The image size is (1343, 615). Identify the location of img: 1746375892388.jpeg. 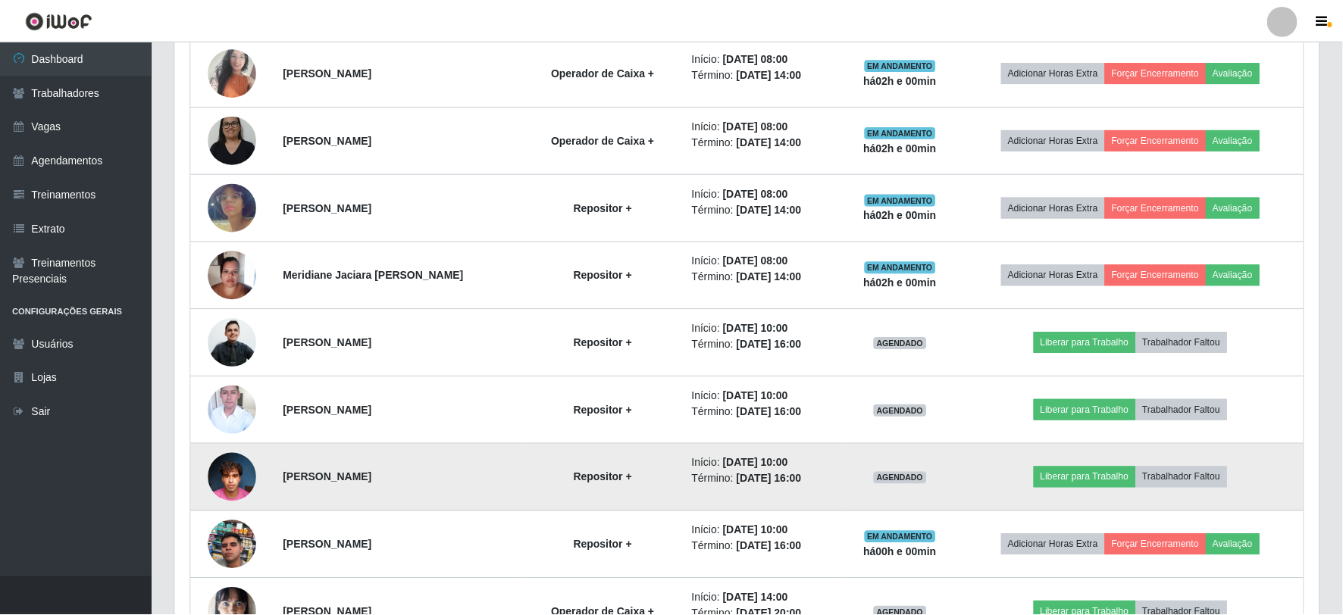
(233, 274).